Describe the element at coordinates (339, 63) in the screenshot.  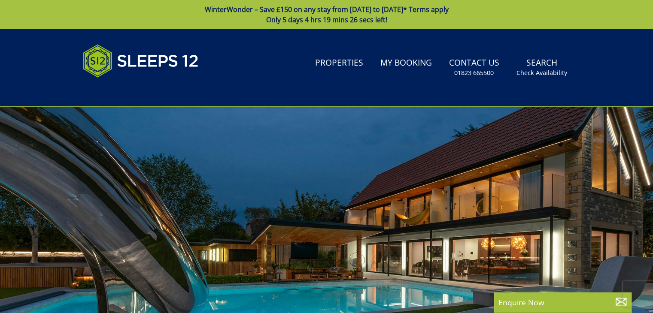
I see `a: Properties` at that location.